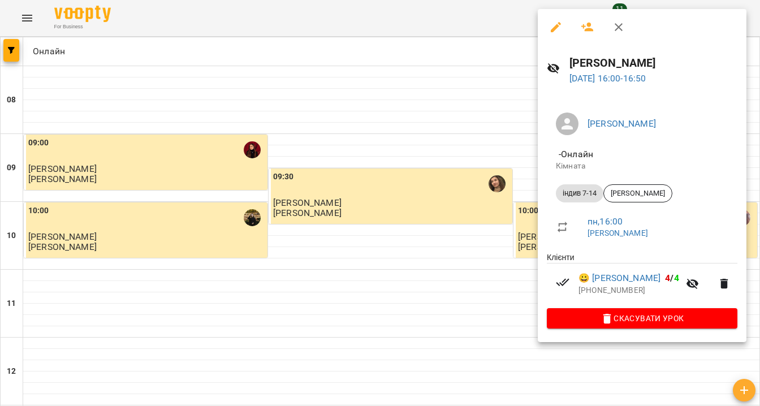 The image size is (760, 406). What do you see at coordinates (642, 280) in the screenshot?
I see `ul: Клієнти` at bounding box center [642, 280].